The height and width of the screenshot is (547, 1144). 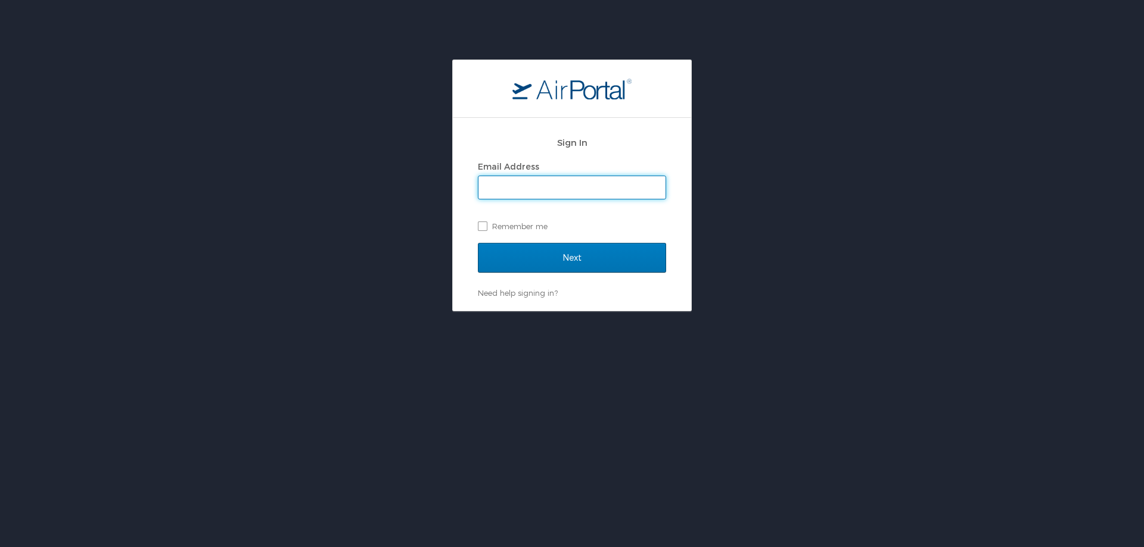 I want to click on label: Remember me, so click(x=572, y=226).